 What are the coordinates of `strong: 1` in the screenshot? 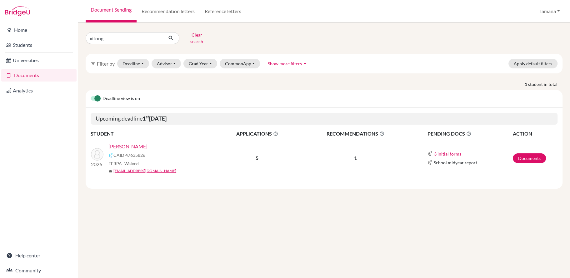 It's located at (526, 84).